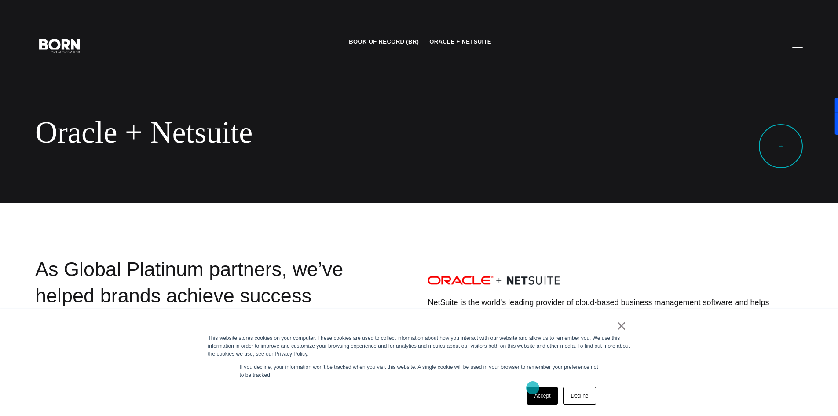  Describe the element at coordinates (579, 396) in the screenshot. I see `a: Decline` at that location.